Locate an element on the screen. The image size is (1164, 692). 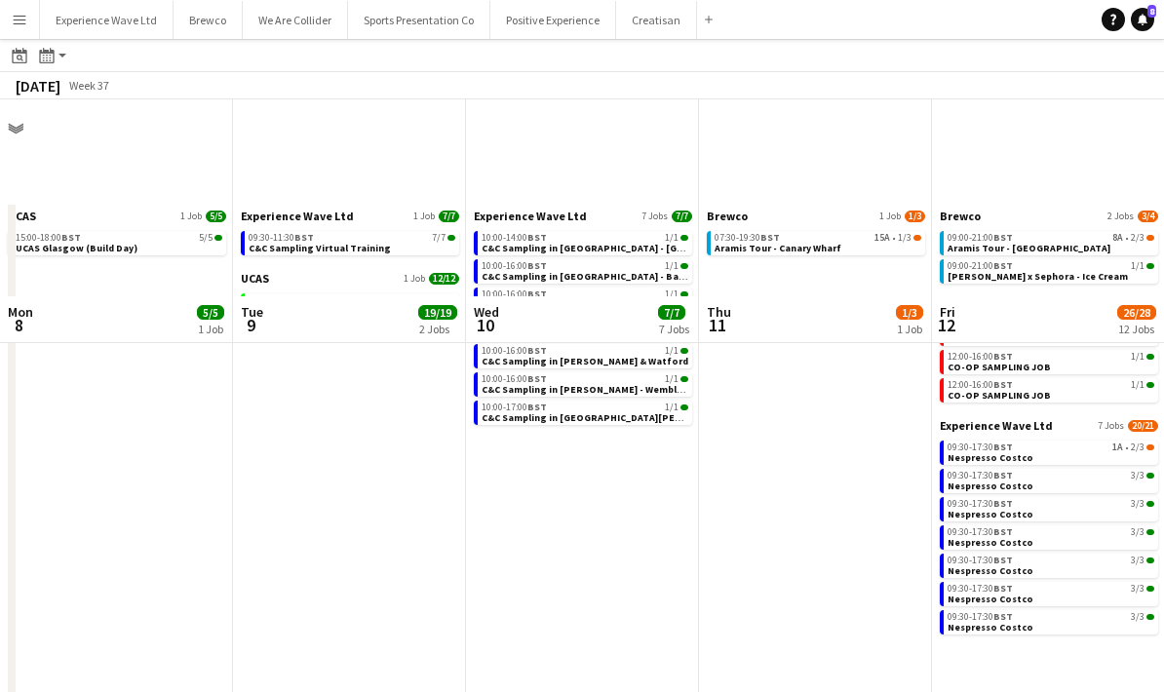
a: UCAS1 Job5/5 is located at coordinates (117, 215).